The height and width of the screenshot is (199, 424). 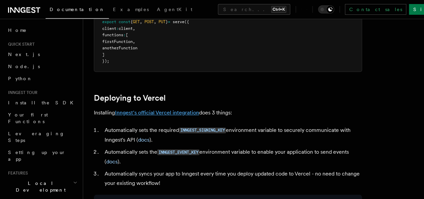 I want to click on span: Next.js, so click(x=24, y=54).